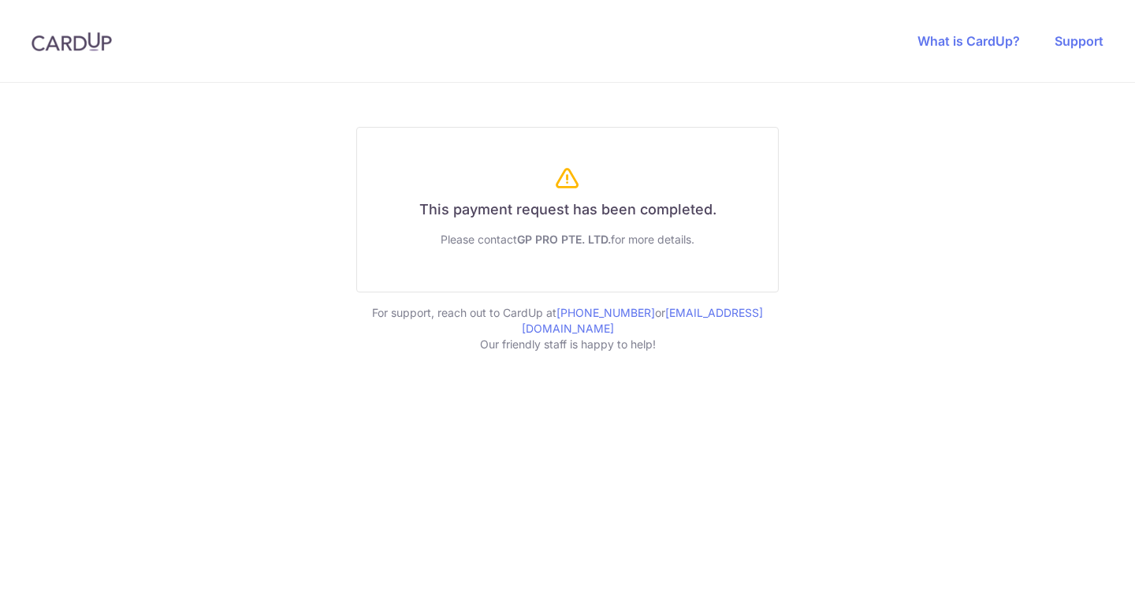 This screenshot has height=603, width=1135. I want to click on span: GP PRO PTE. LTD., so click(564, 239).